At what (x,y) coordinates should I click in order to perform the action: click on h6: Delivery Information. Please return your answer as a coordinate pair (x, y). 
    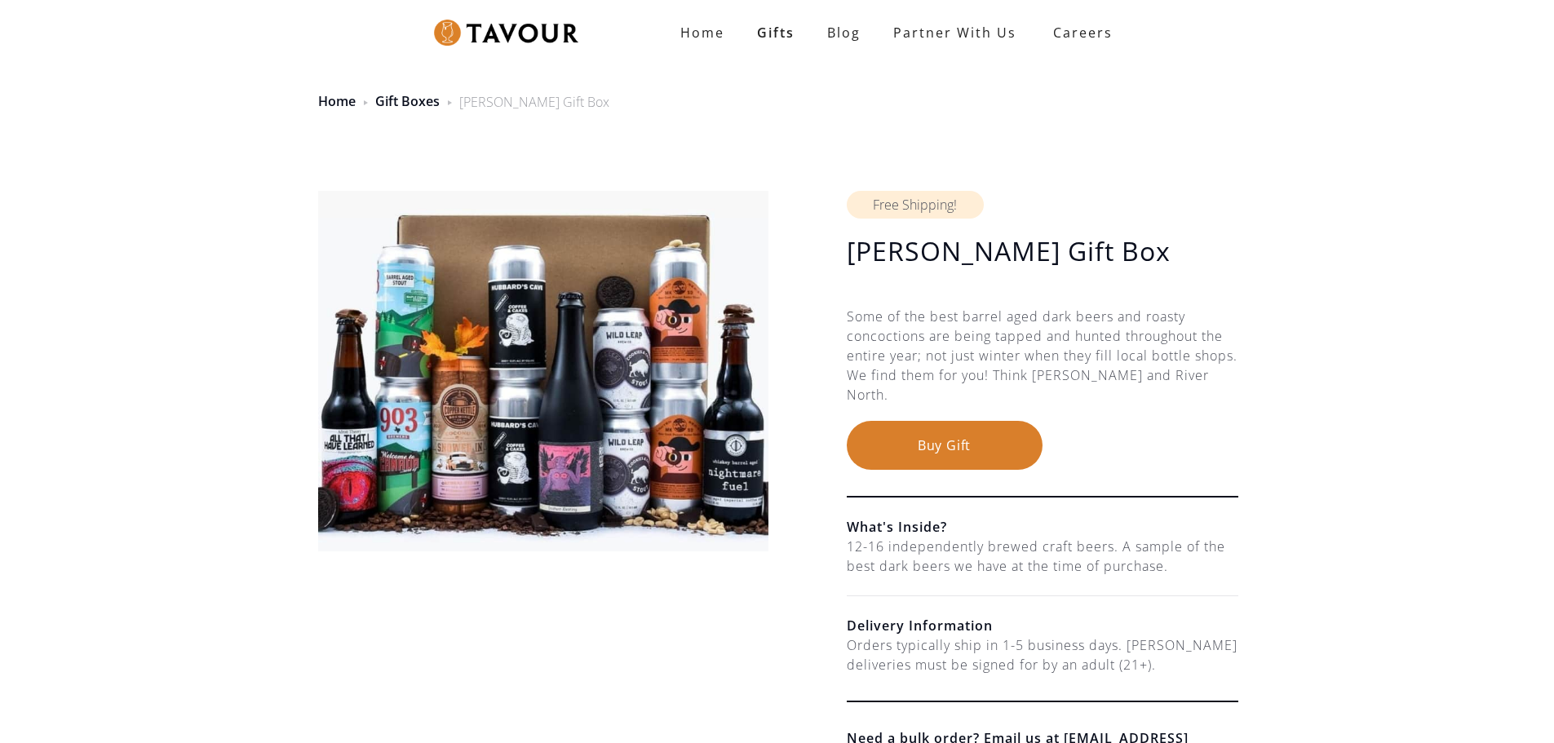
    Looking at the image, I should click on (1042, 626).